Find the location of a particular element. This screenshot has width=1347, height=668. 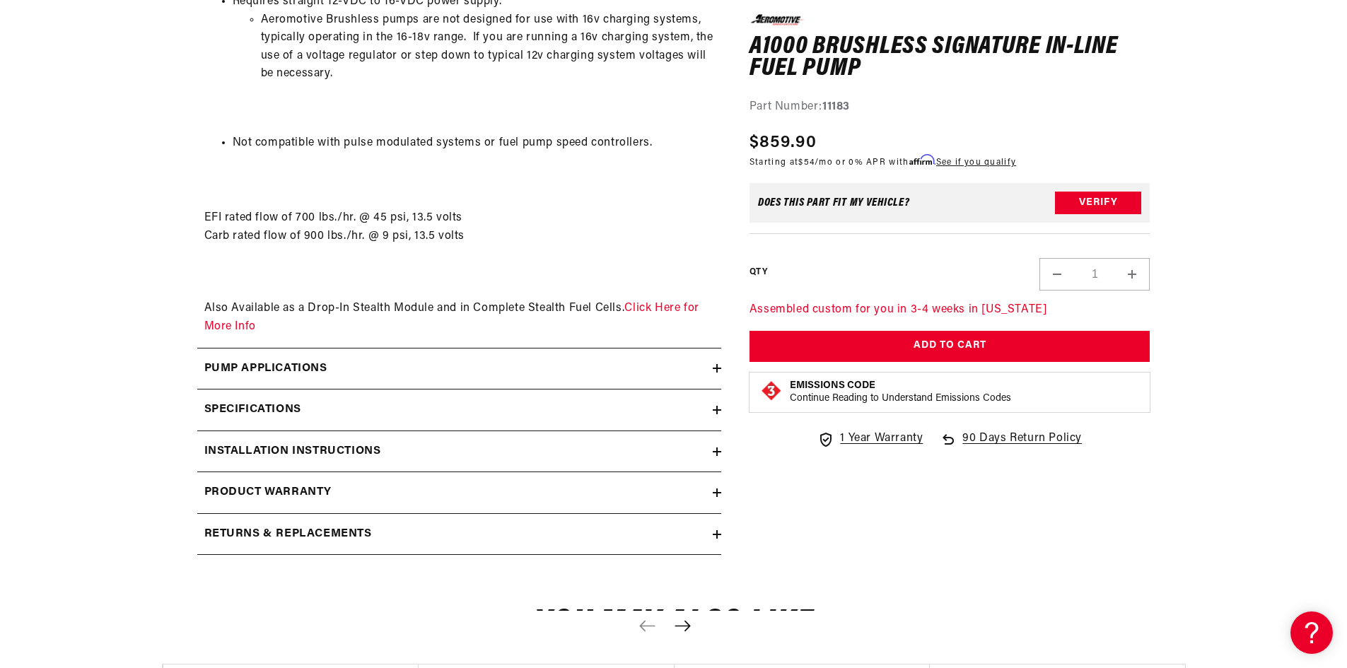

p: Continue Reading to Understand Emissions Codes is located at coordinates (900, 399).